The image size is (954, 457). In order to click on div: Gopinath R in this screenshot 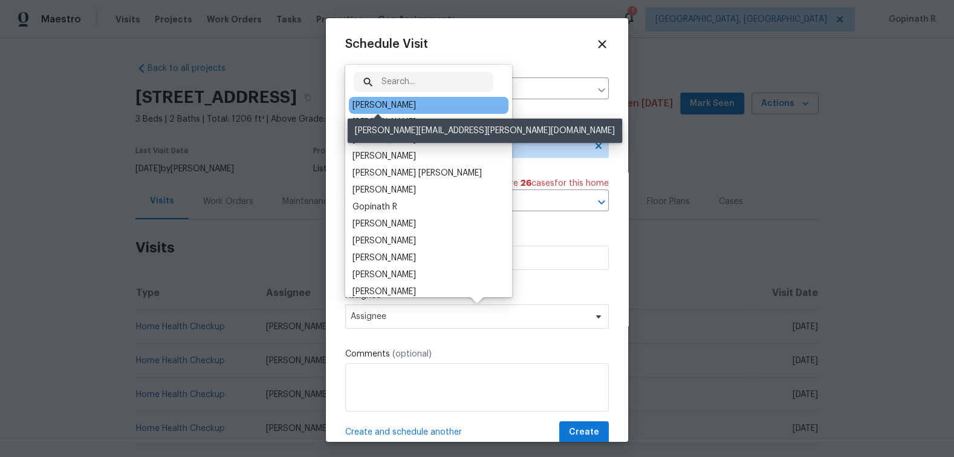, I will do `click(375, 207)`.